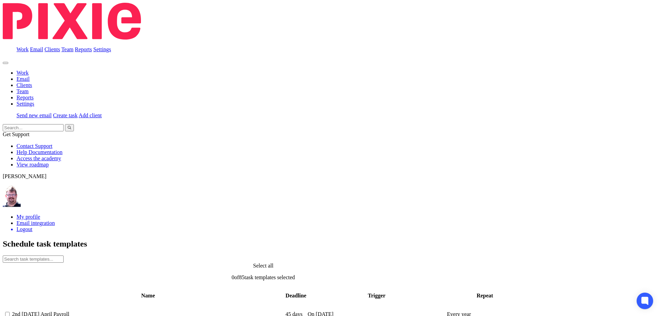 This screenshot has width=660, height=316. Describe the element at coordinates (34, 115) in the screenshot. I see `a: Send new email` at that location.